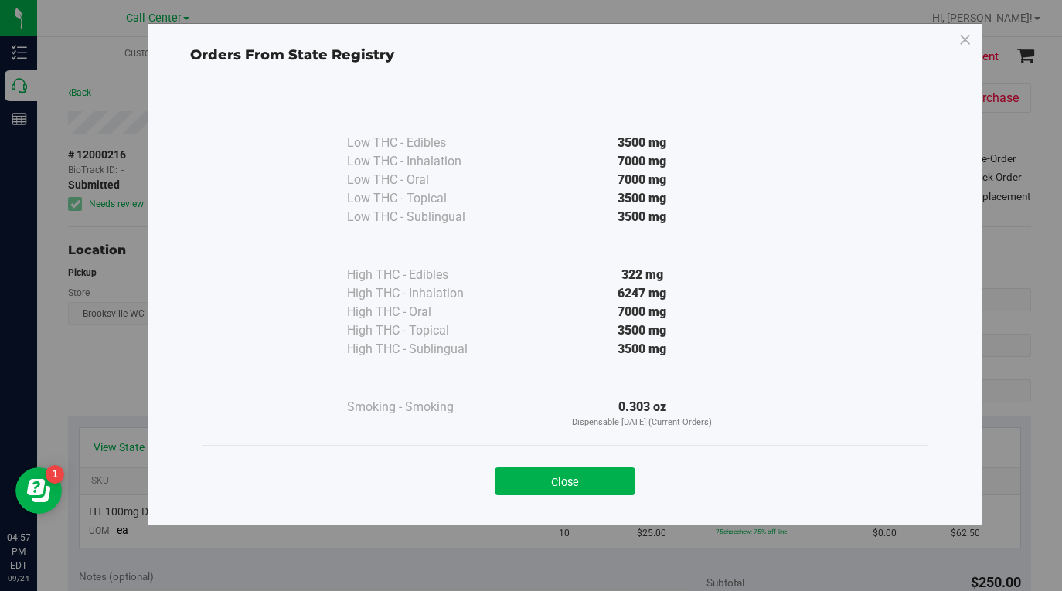  I want to click on div: Low THC - Sublingual, so click(424, 217).